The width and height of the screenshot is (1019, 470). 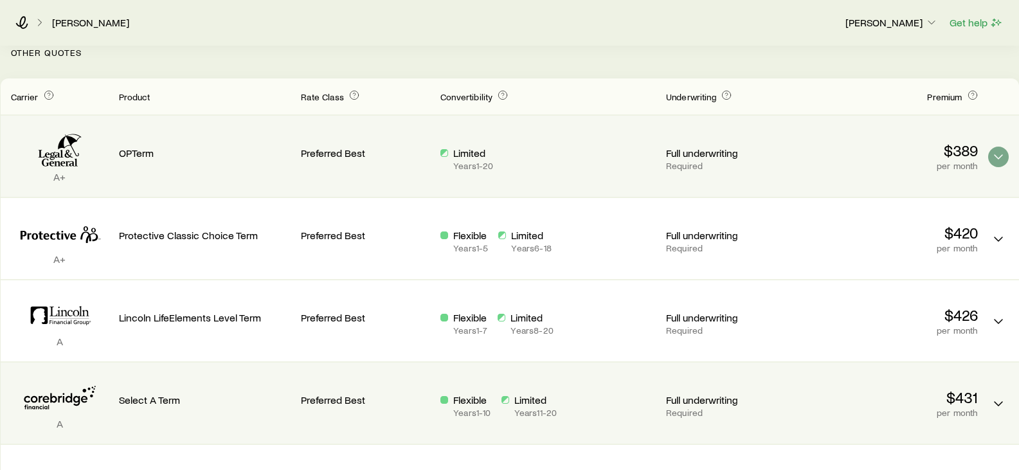 What do you see at coordinates (892, 397) in the screenshot?
I see `p: $431` at bounding box center [892, 397].